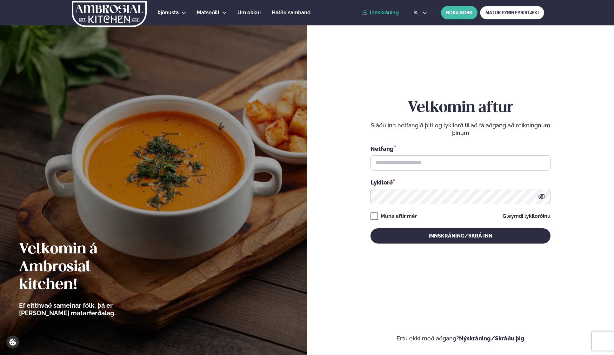 The width and height of the screenshot is (614, 355). Describe the element at coordinates (380, 13) in the screenshot. I see `a: Innskráning` at that location.